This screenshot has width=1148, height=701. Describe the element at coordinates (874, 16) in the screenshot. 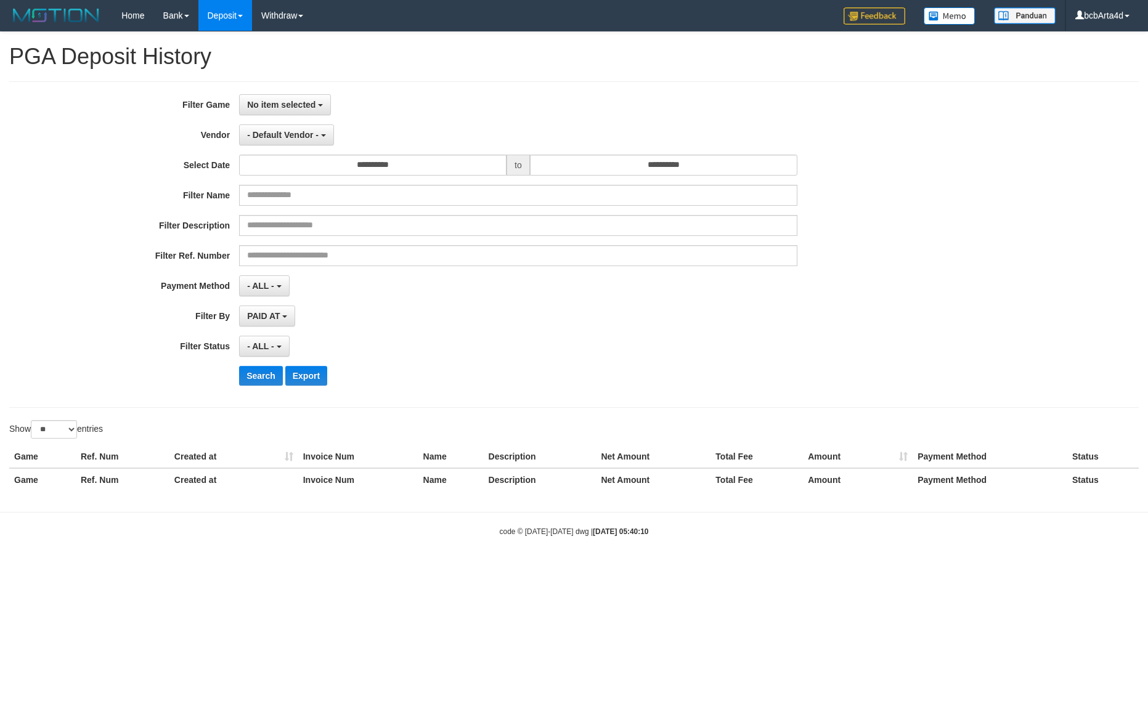

I see `img: Feedback.jpg` at that location.